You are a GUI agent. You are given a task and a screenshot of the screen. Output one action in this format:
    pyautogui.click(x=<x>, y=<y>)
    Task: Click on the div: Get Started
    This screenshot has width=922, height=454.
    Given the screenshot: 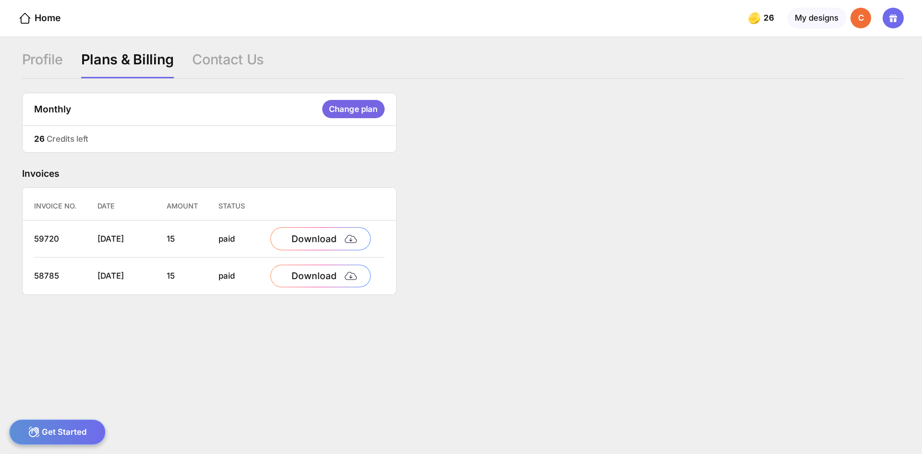 What is the action you would take?
    pyautogui.click(x=57, y=432)
    